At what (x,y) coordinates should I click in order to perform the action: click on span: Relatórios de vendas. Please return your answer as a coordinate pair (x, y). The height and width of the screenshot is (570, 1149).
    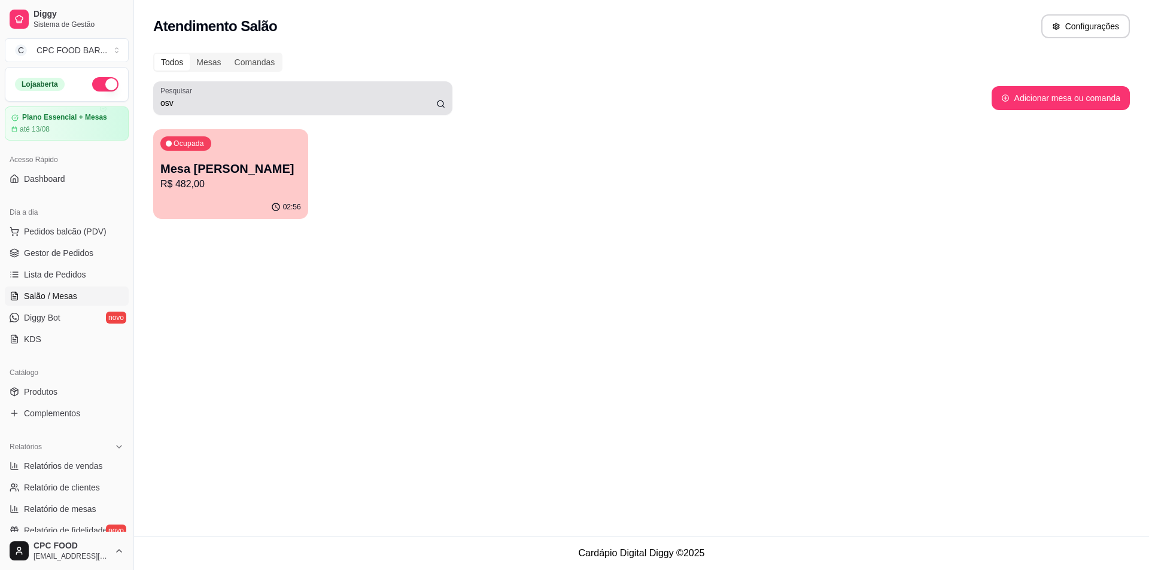
    Looking at the image, I should click on (63, 466).